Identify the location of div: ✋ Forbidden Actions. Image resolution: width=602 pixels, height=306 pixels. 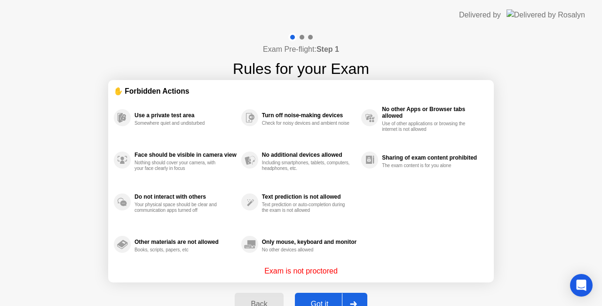
(301, 91).